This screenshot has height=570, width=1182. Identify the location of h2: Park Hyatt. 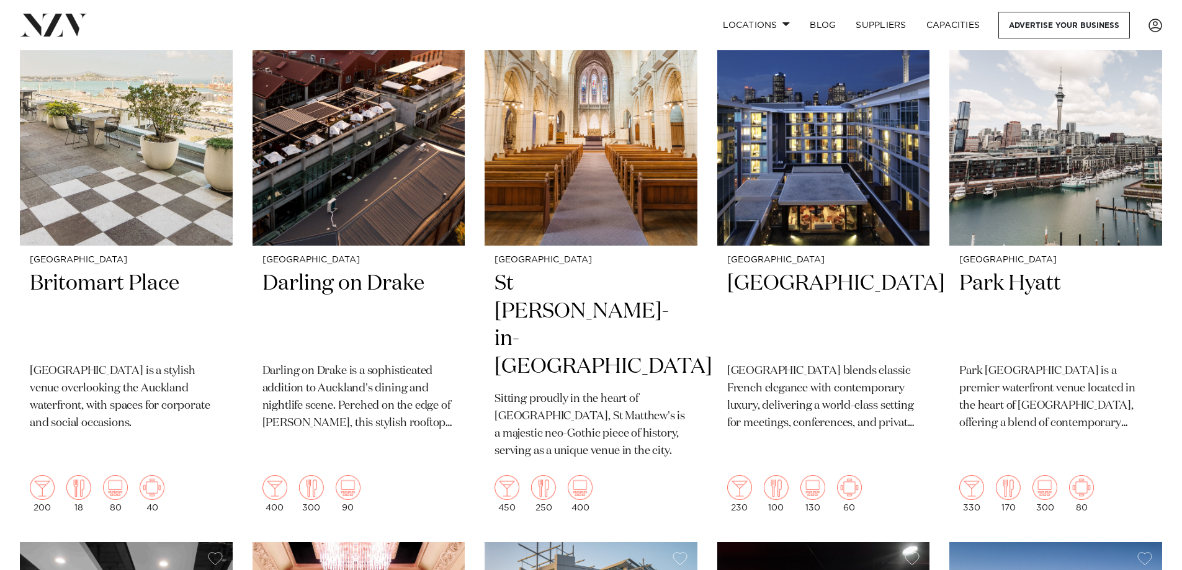
(1055, 311).